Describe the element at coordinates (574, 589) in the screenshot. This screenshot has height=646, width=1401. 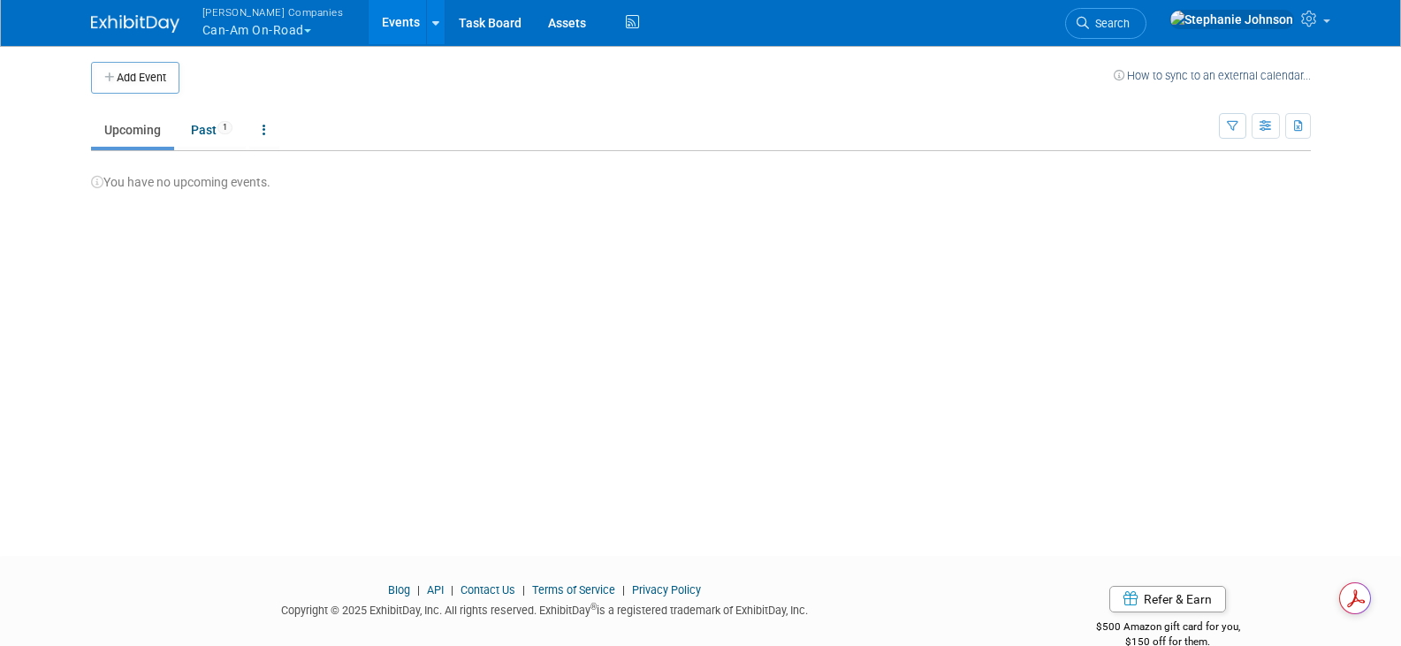
I see `a: Terms of Service` at that location.